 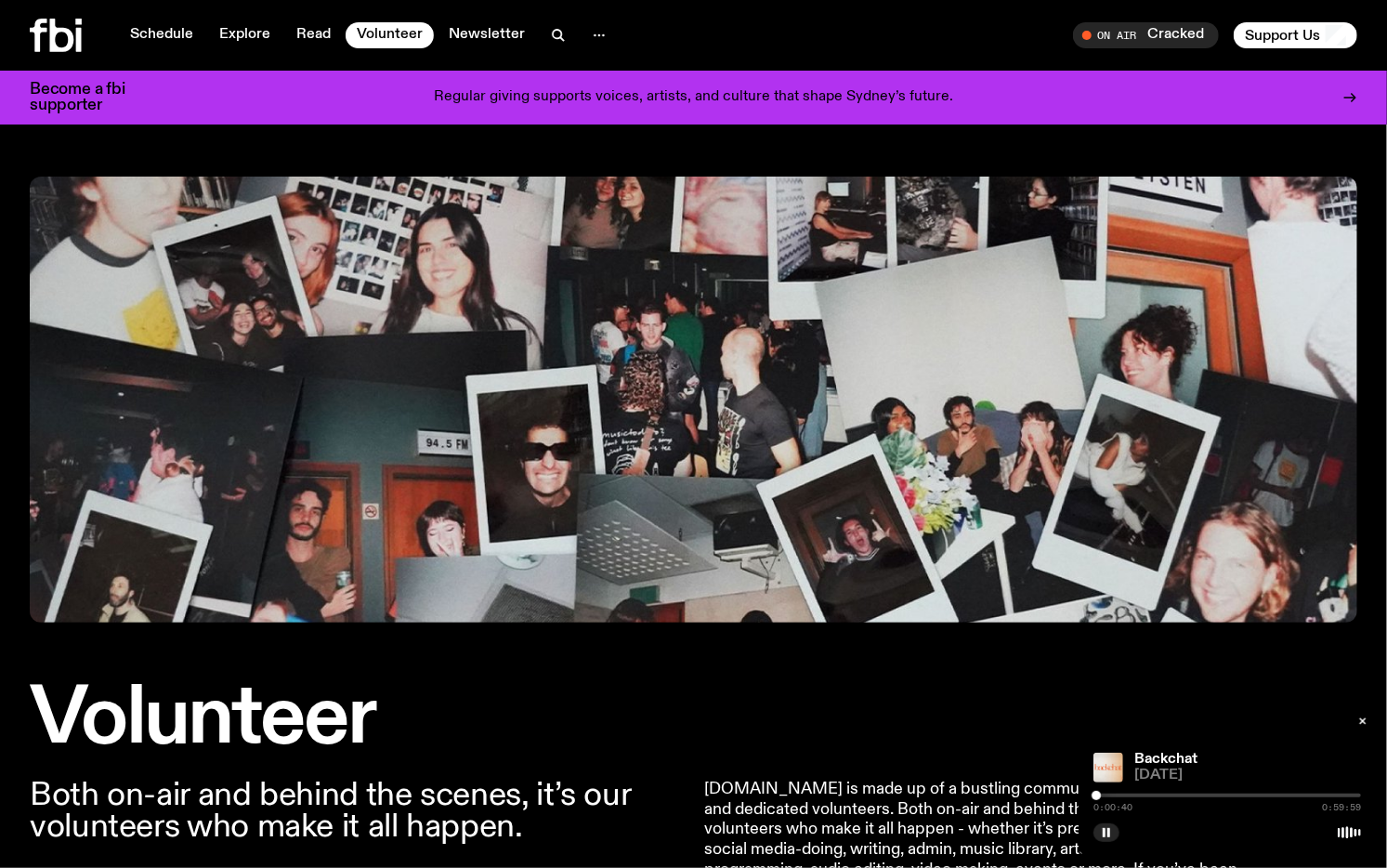 I want to click on img: A collage of photographs and polaroids showing FBI volunteers., so click(x=694, y=399).